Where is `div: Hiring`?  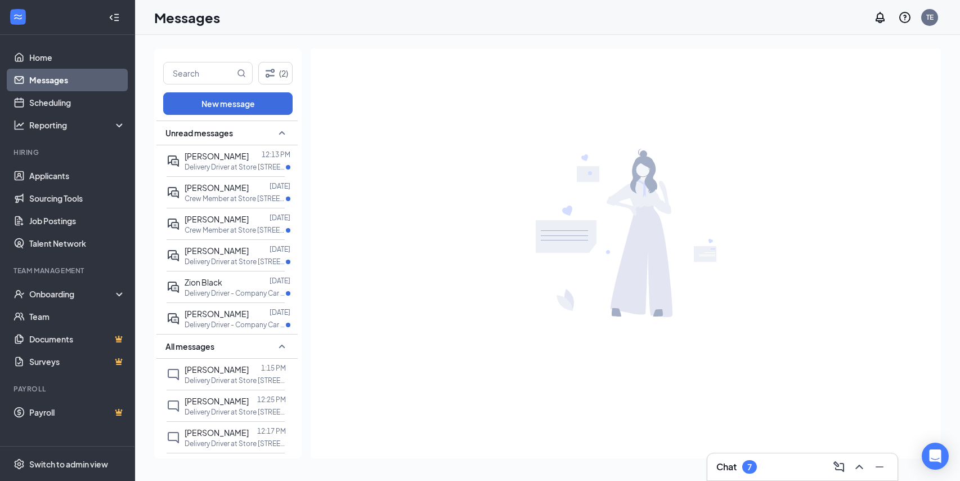
div: Hiring is located at coordinates (68, 152).